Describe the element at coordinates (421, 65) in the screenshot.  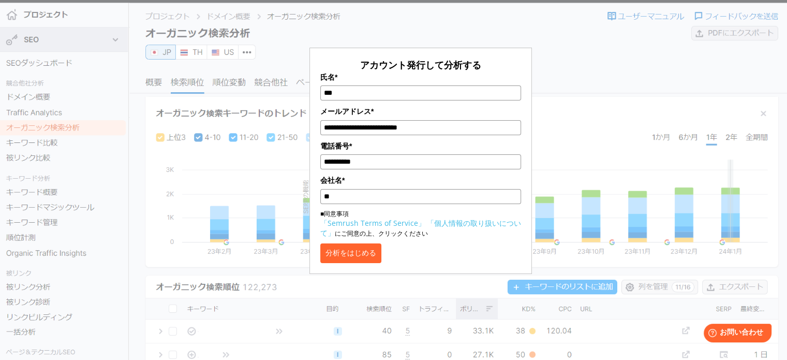
I see `span: アカウント発行して分析する` at that location.